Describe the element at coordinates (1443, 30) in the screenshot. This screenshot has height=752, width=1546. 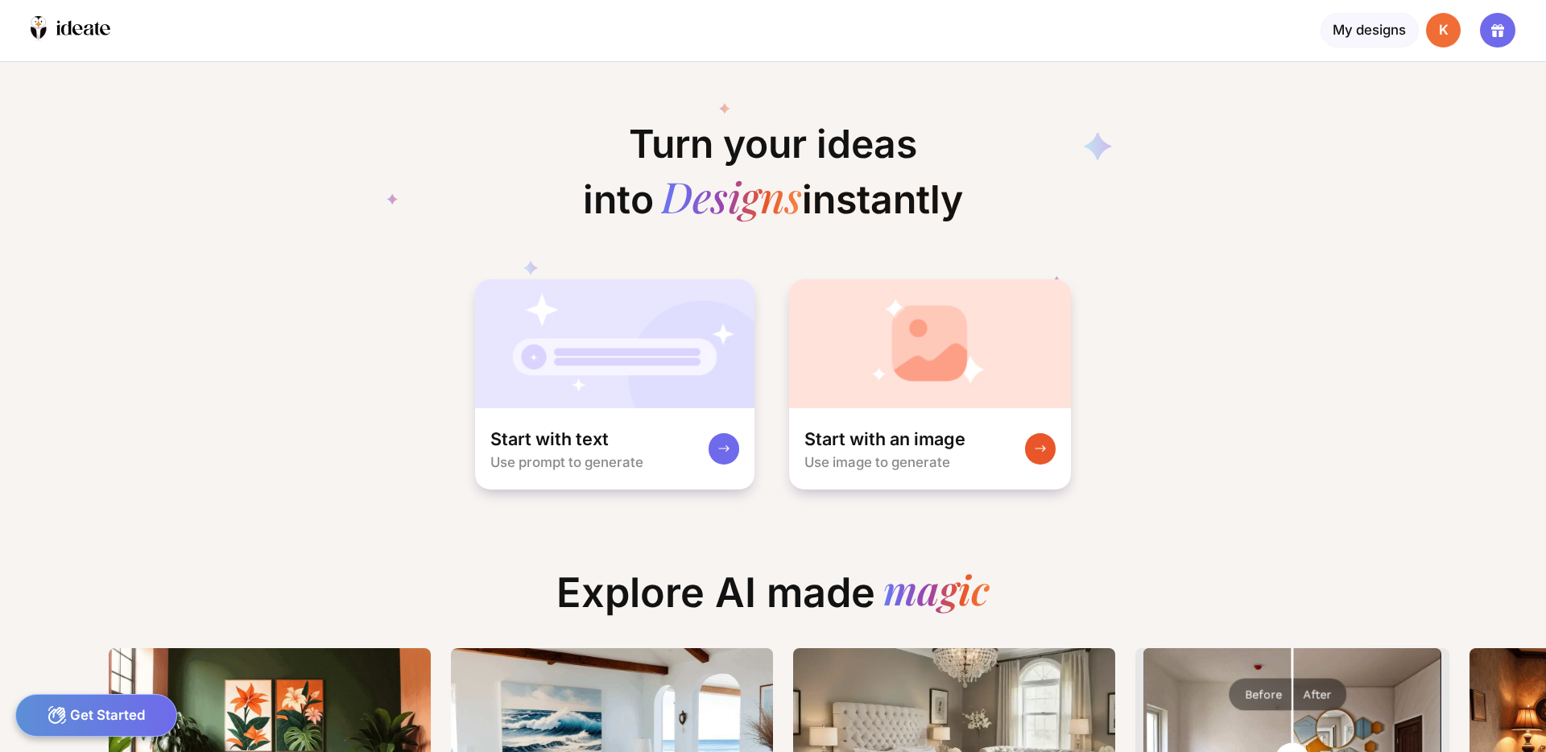
I see `div: K` at that location.